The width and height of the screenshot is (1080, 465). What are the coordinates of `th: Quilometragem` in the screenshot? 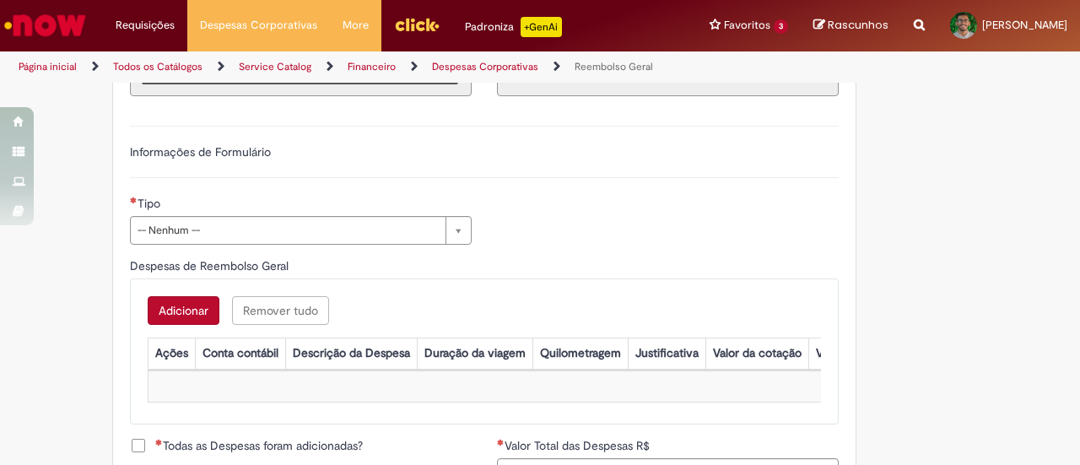 It's located at (579, 353).